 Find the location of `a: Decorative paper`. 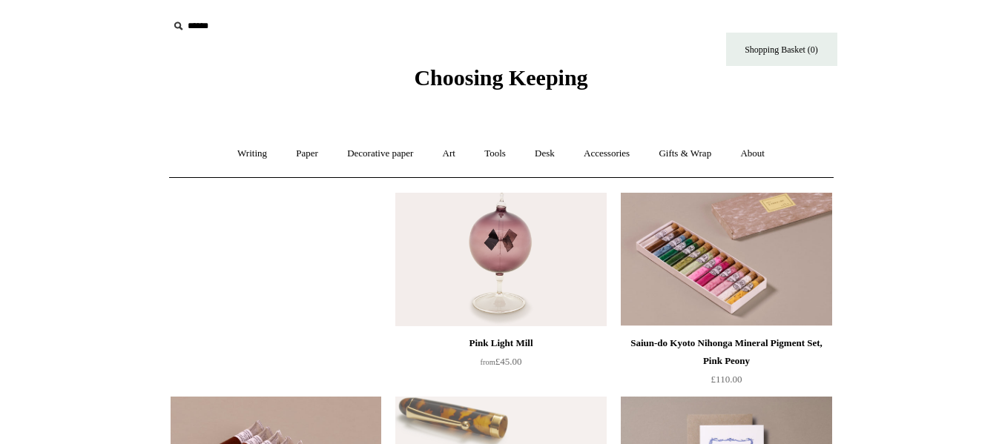

a: Decorative paper is located at coordinates (380, 153).